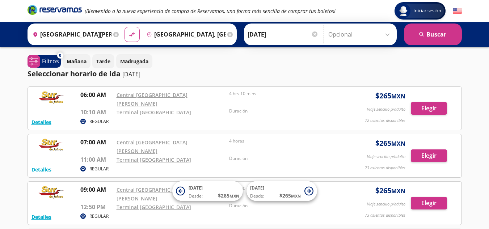  What do you see at coordinates (284, 141) in the screenshot?
I see `p: 4 horas` at bounding box center [284, 141].